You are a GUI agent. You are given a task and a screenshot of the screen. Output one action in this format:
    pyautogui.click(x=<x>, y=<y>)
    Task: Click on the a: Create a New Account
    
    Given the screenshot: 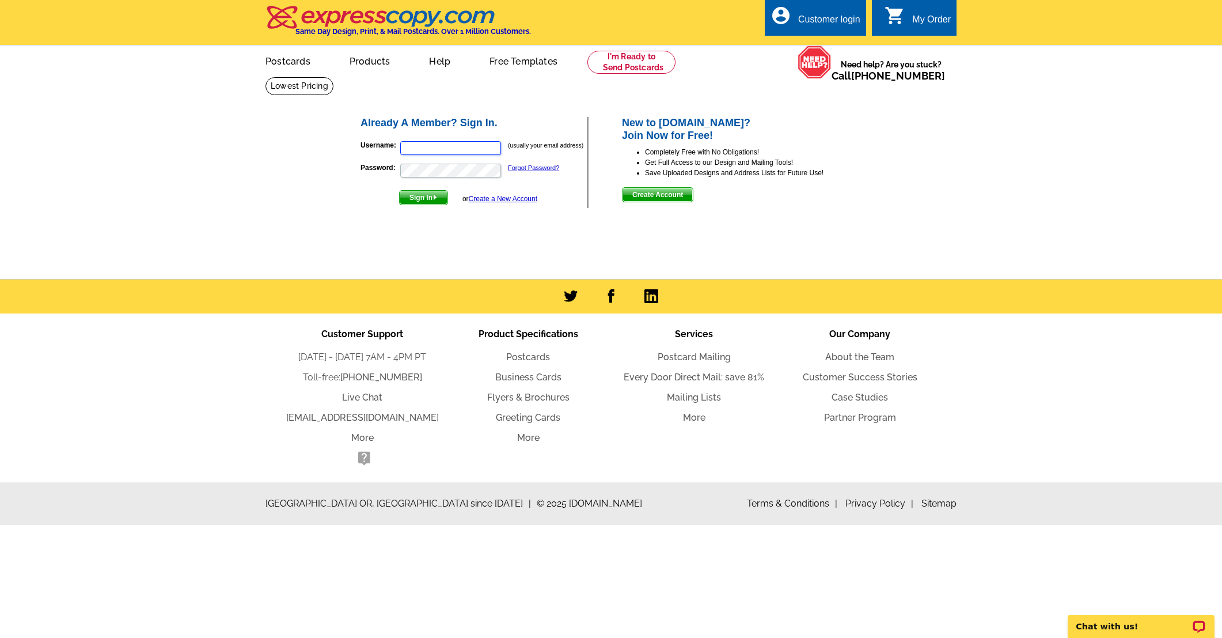 What is the action you would take?
    pyautogui.click(x=503, y=199)
    